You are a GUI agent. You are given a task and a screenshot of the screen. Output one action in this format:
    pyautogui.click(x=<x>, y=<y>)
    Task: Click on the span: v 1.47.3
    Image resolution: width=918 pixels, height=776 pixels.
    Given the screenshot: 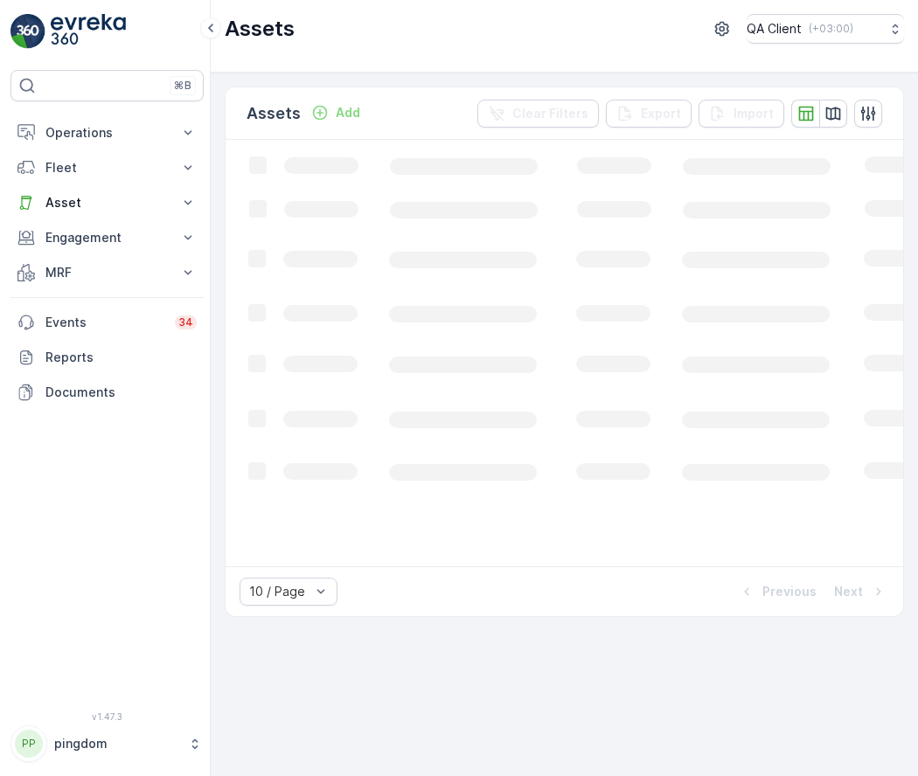 What is the action you would take?
    pyautogui.click(x=107, y=717)
    